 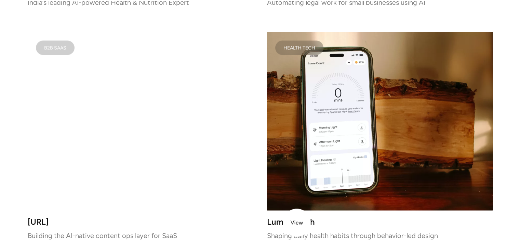 I want to click on p: Shaping daily health habits through behavior-led design, so click(x=380, y=235).